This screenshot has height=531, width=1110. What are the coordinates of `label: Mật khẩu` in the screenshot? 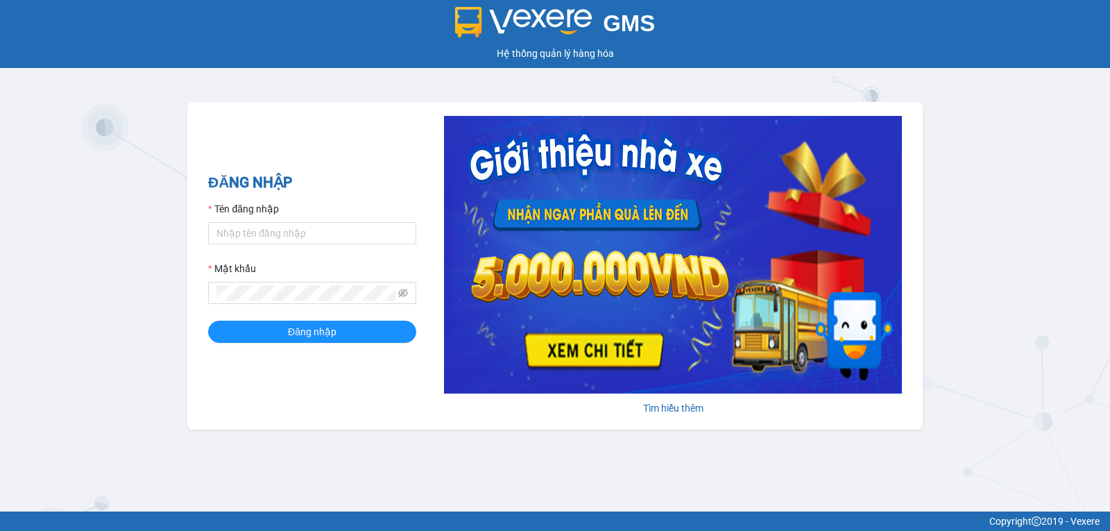 It's located at (232, 269).